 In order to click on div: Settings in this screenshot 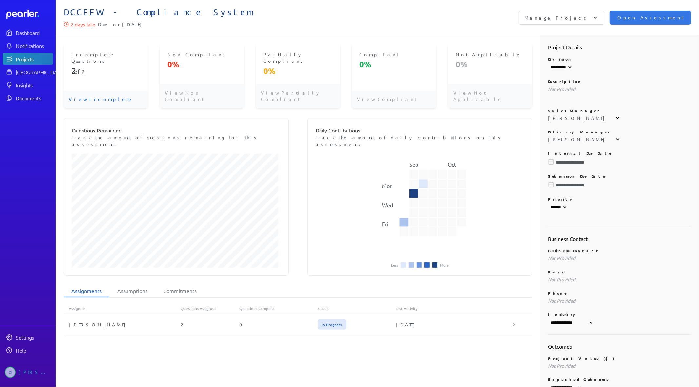, I will do `click(34, 338)`.